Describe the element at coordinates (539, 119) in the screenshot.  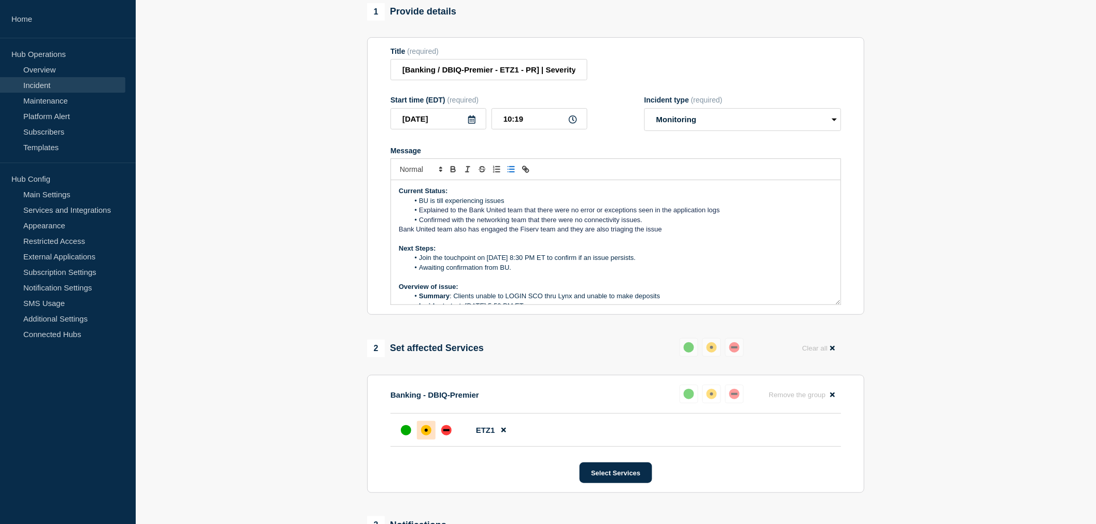
I see `input: HH:MM` at that location.